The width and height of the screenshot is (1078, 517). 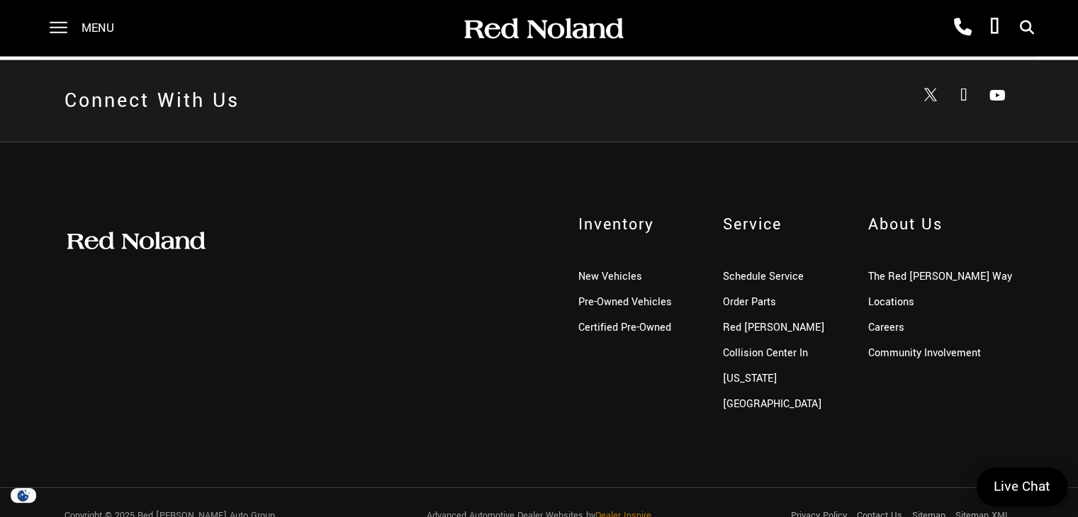 I want to click on a: Open Facebook in a new window, so click(x=964, y=96).